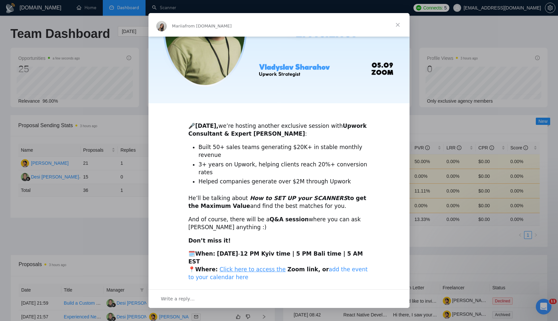  What do you see at coordinates (205, 253) in the screenshot?
I see `b: When:` at bounding box center [205, 253].